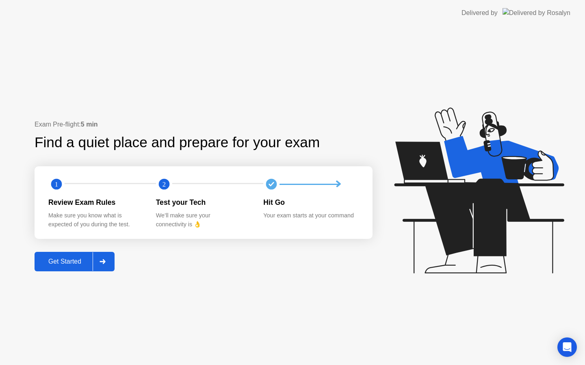 The height and width of the screenshot is (365, 585). What do you see at coordinates (479, 13) in the screenshot?
I see `div: Delivered by` at bounding box center [479, 13].